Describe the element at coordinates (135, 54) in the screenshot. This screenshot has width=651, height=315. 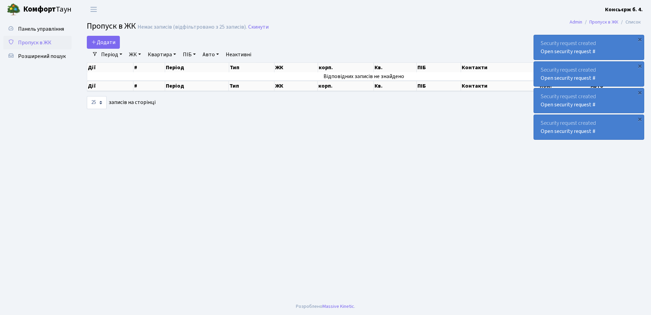
I see `a: ЖК` at that location.